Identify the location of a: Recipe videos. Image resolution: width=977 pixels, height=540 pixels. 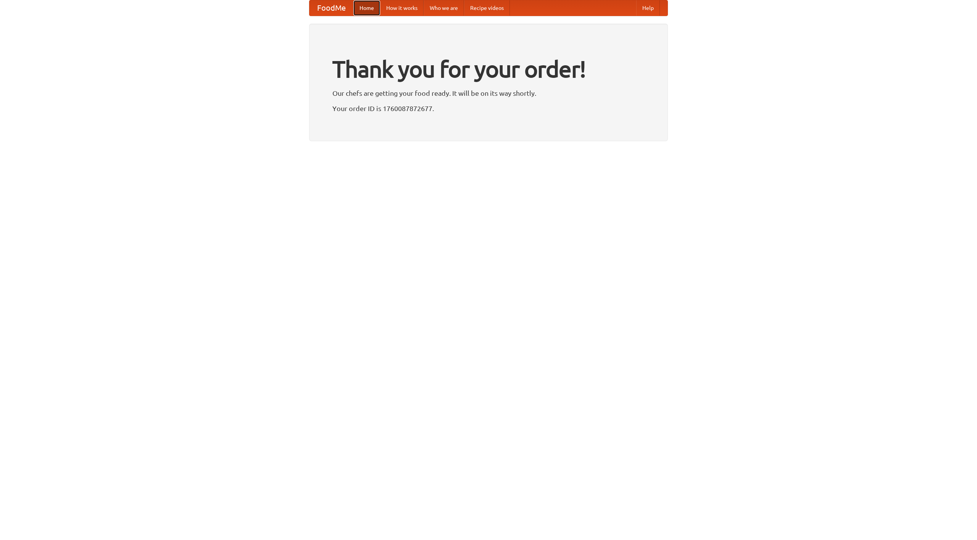
(487, 8).